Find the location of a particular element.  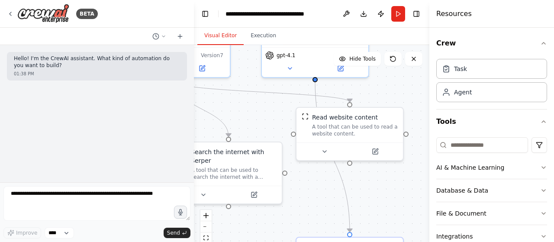

p: Hello! I'm the CrewAI assistant. What kind of automation do you want to build? is located at coordinates (97, 62).